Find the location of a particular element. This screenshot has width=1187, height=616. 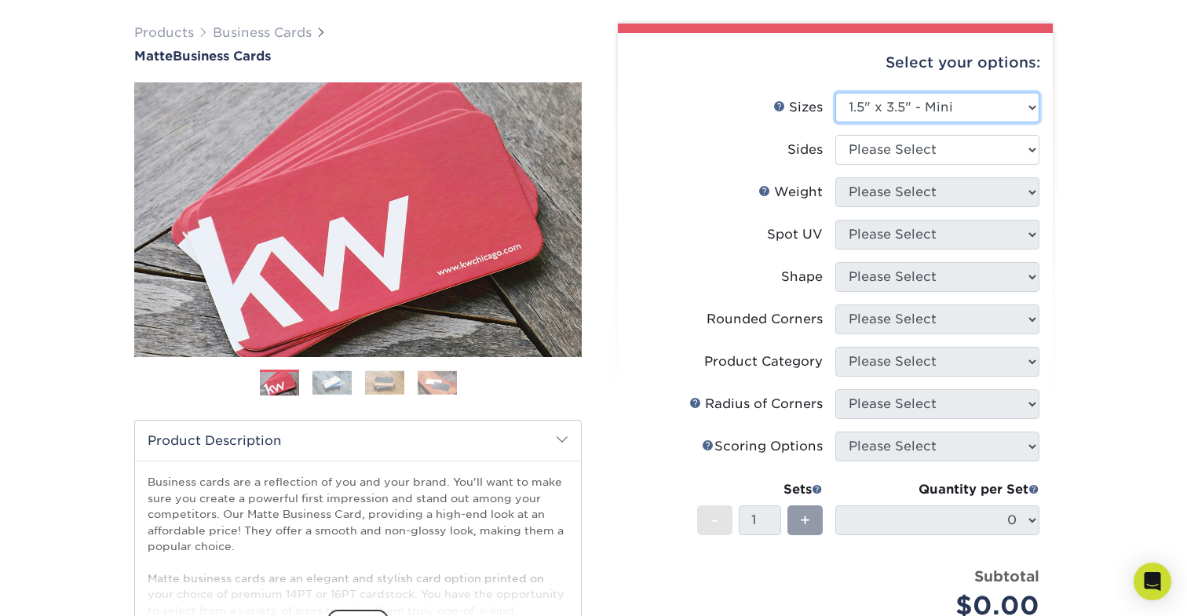

div: Shape is located at coordinates (801, 277).